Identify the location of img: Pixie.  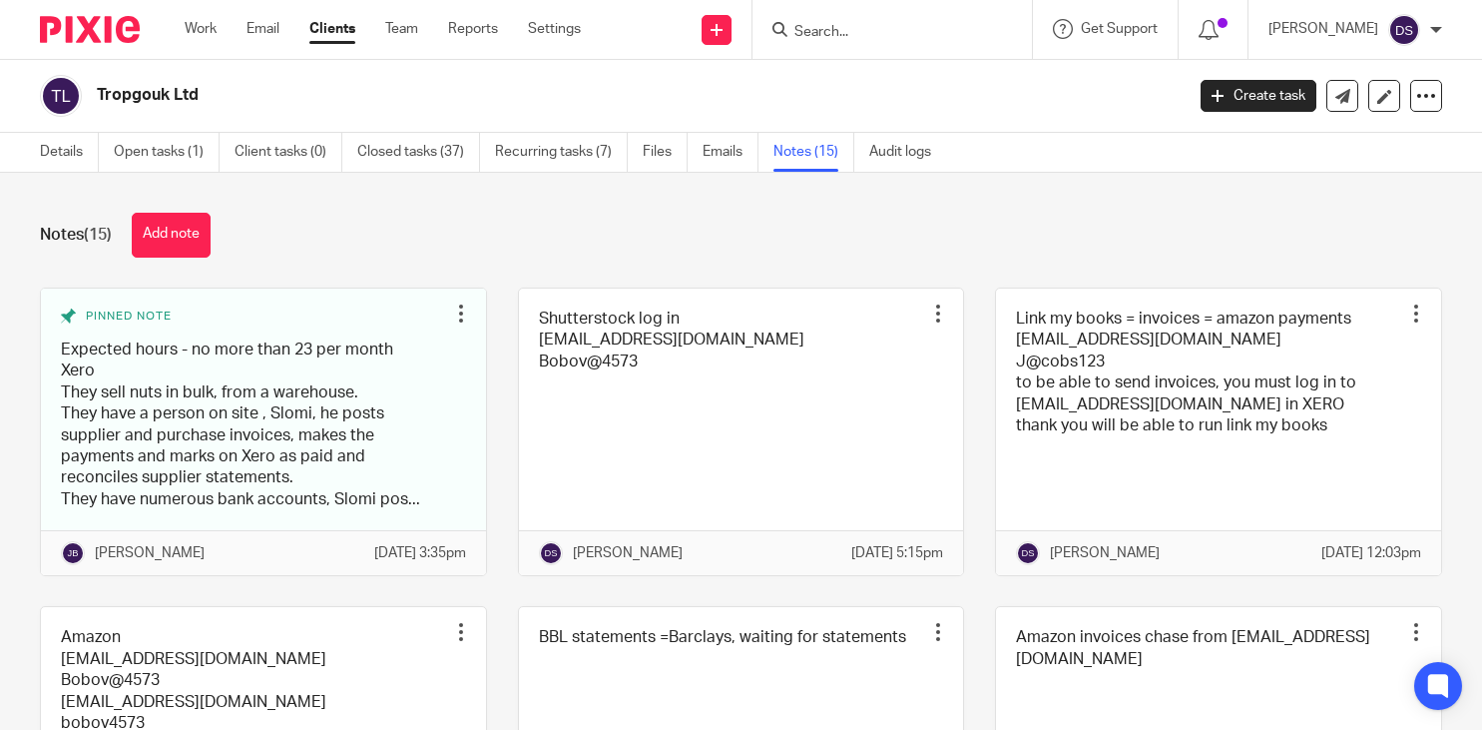
(90, 29).